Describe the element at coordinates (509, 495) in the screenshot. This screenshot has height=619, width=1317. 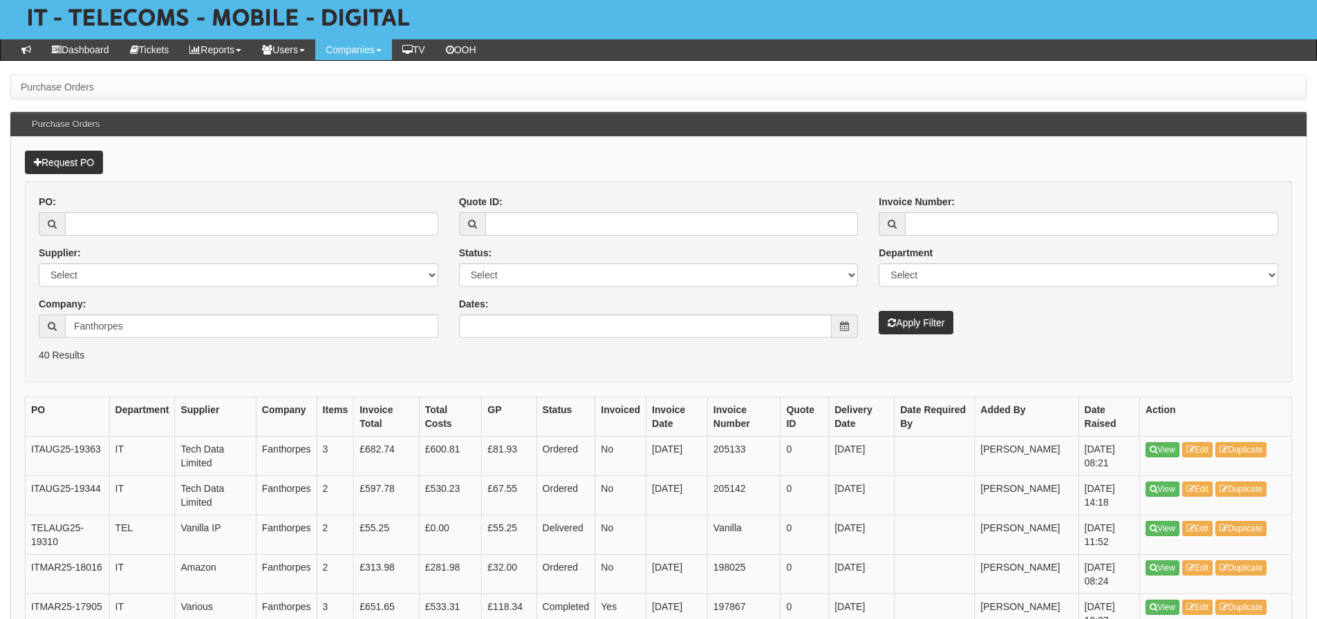
I see `td: £67.55` at that location.